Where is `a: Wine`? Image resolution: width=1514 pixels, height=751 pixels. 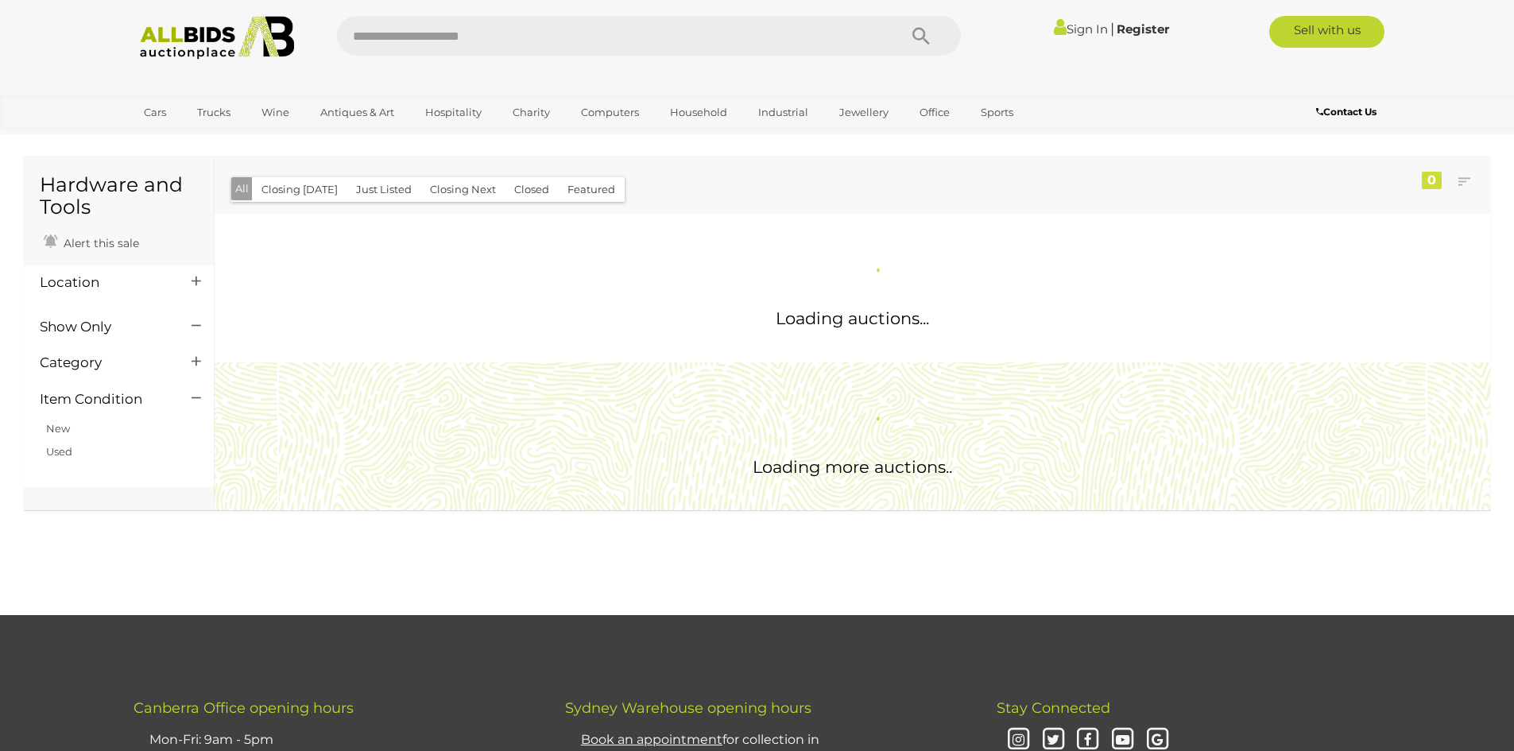 a: Wine is located at coordinates (275, 112).